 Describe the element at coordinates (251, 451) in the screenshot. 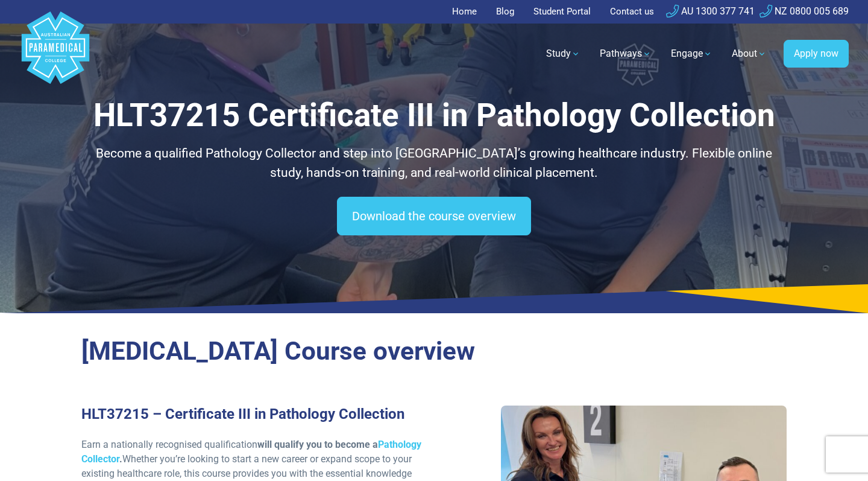

I see `a: Pathology Collector` at that location.